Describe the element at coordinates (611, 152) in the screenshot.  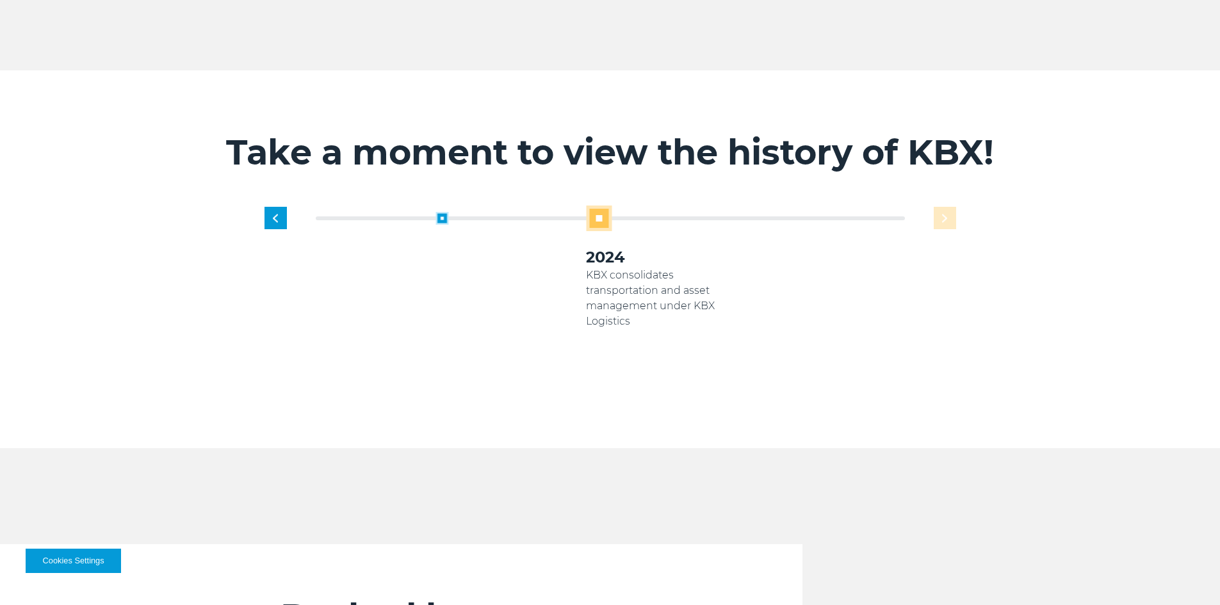
I see `h2: Take a moment to view the history of KBX!` at that location.